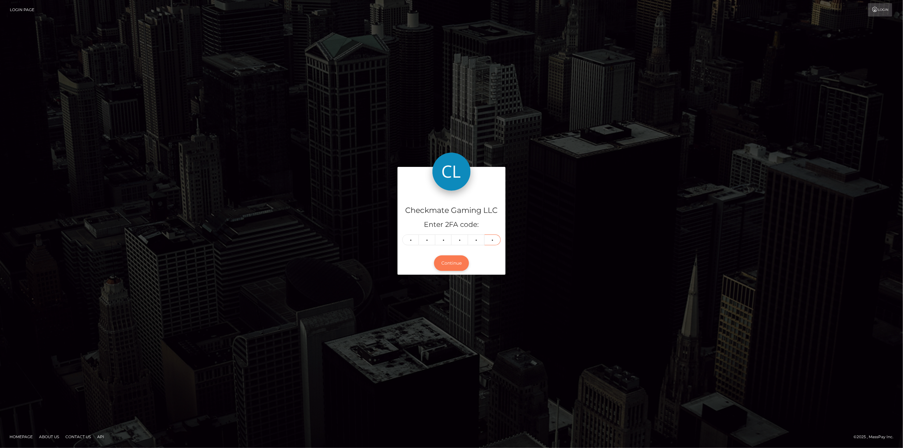  Describe the element at coordinates (49, 437) in the screenshot. I see `a: About Us` at that location.